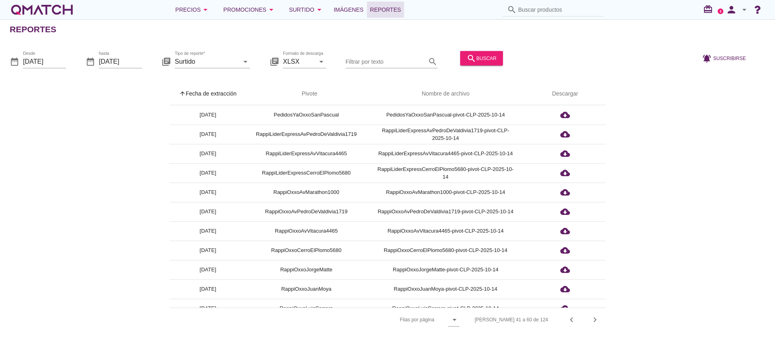 This screenshot has height=354, width=775. What do you see at coordinates (306, 251) in the screenshot?
I see `td: RappiOxxoCerroElPlomo5680` at bounding box center [306, 251].